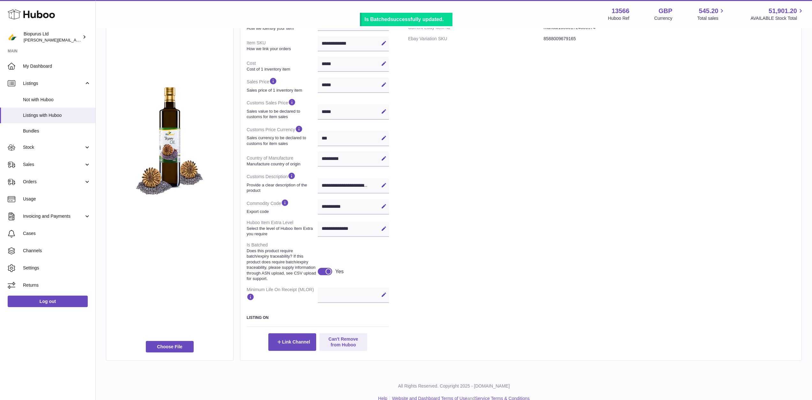 Image resolution: width=812 pixels, height=400 pixels. Describe the element at coordinates (783, 11) in the screenshot. I see `span: 51,901.20` at that location.